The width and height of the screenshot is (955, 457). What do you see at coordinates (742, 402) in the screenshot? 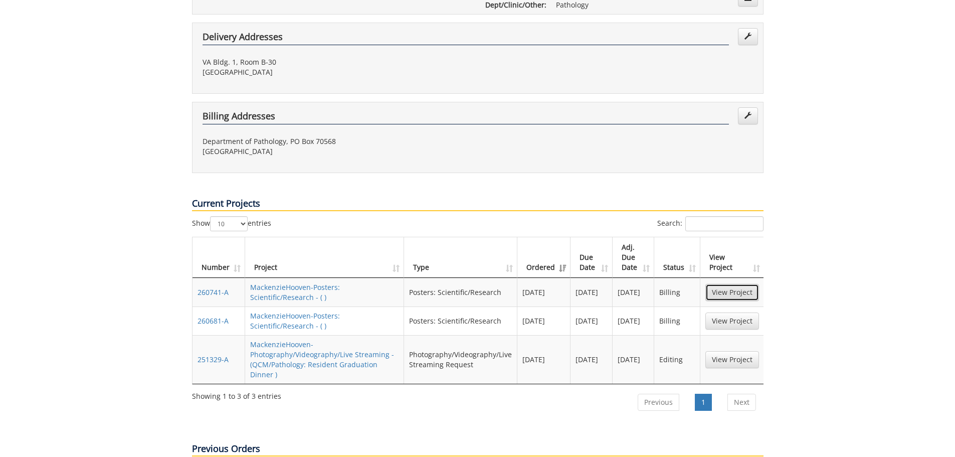
I see `a: Next` at bounding box center [742, 402].